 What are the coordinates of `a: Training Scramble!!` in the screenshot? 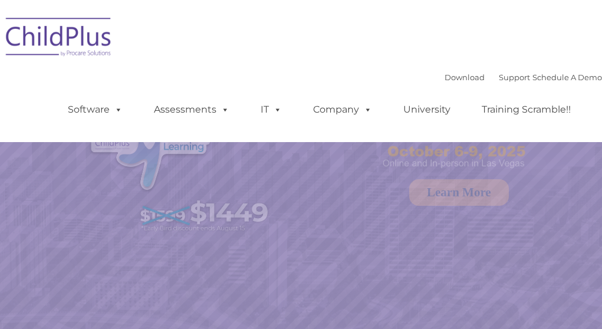 It's located at (526, 110).